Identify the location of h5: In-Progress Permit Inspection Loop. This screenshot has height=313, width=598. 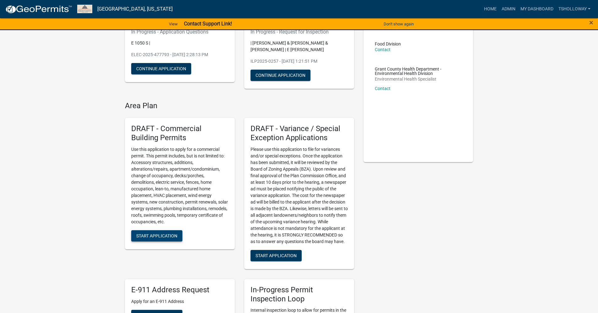
(299, 295).